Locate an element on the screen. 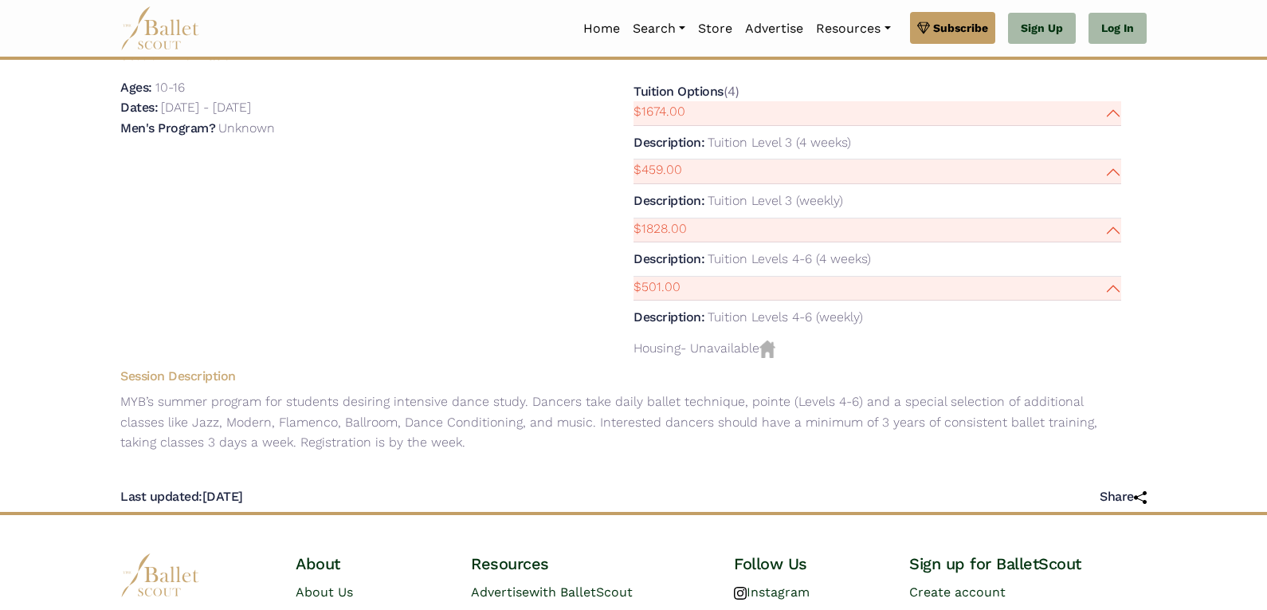 This screenshot has height=610, width=1267. span: Housing is located at coordinates (657, 347).